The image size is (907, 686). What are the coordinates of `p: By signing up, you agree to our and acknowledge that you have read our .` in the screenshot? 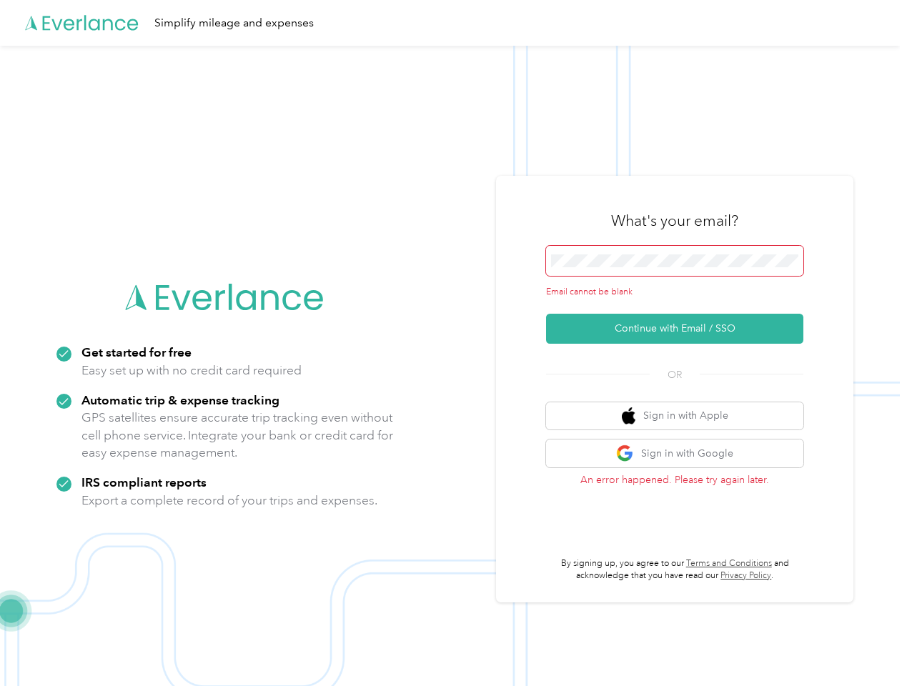 It's located at (675, 570).